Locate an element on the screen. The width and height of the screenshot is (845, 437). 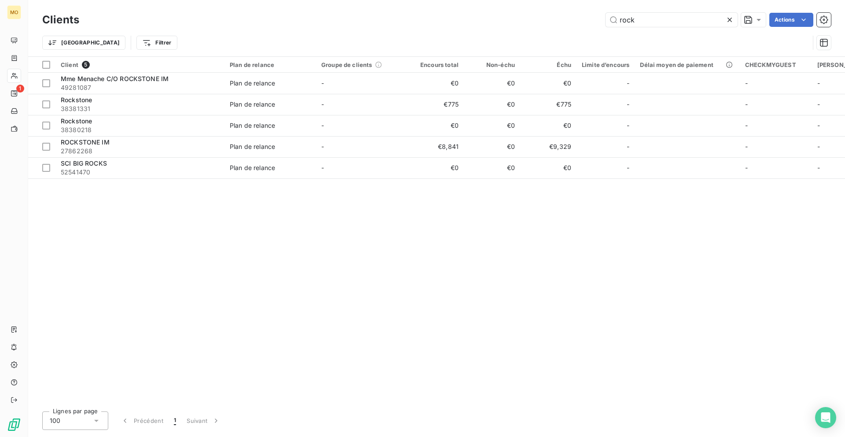
span: 100 is located at coordinates (55, 420).